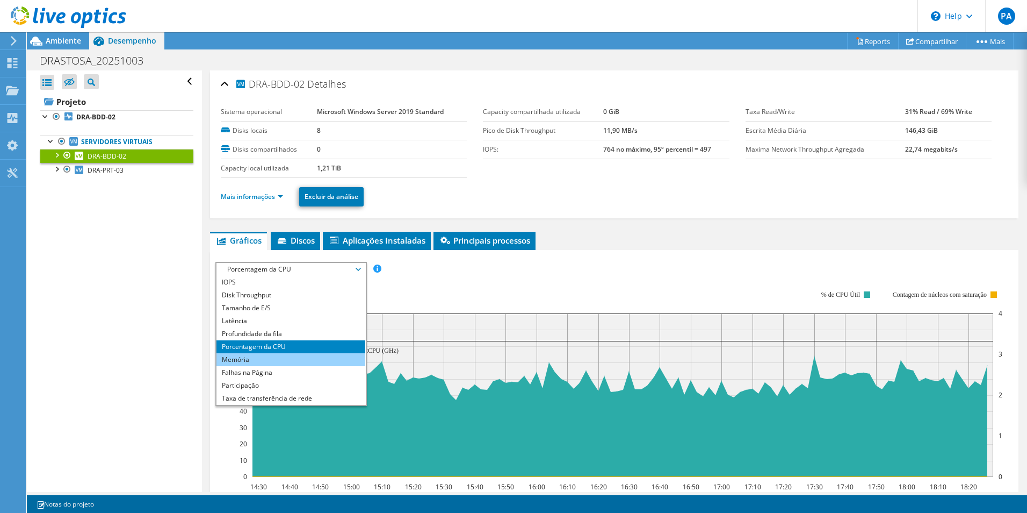  Describe the element at coordinates (1000, 354) in the screenshot. I see `text: 3` at that location.